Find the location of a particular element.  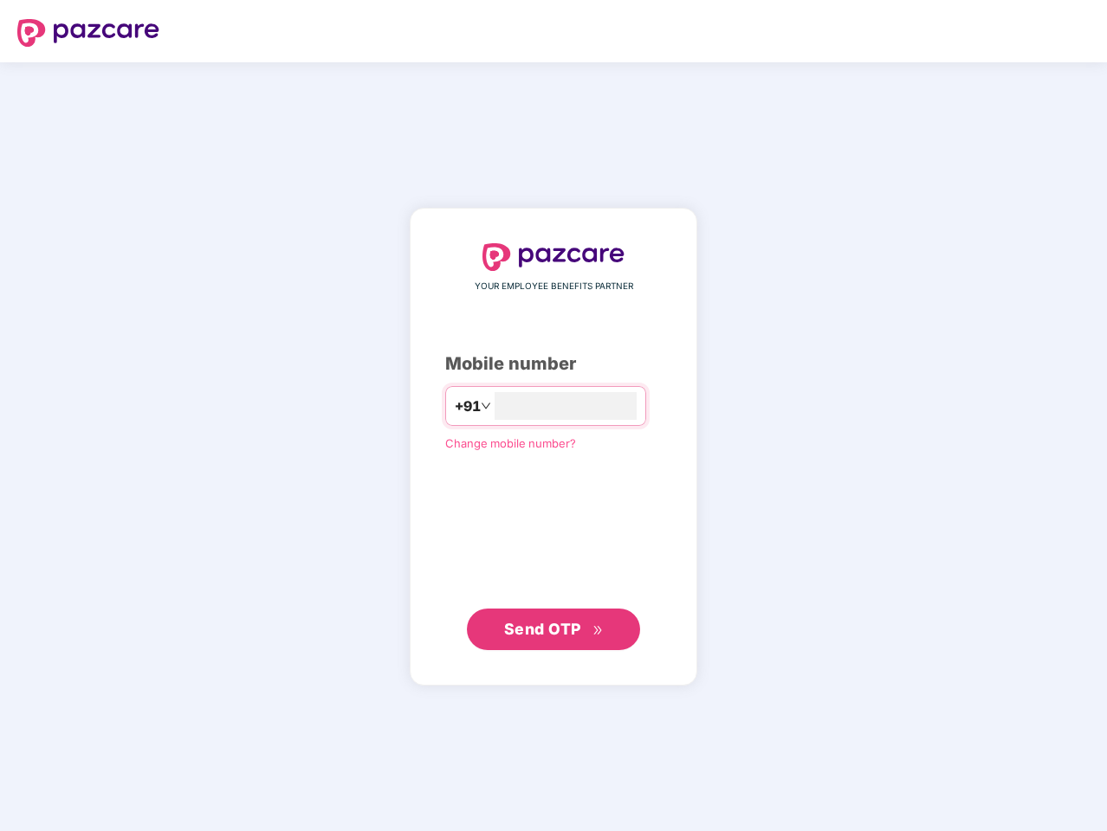

span: Send OTP is located at coordinates (542, 629).